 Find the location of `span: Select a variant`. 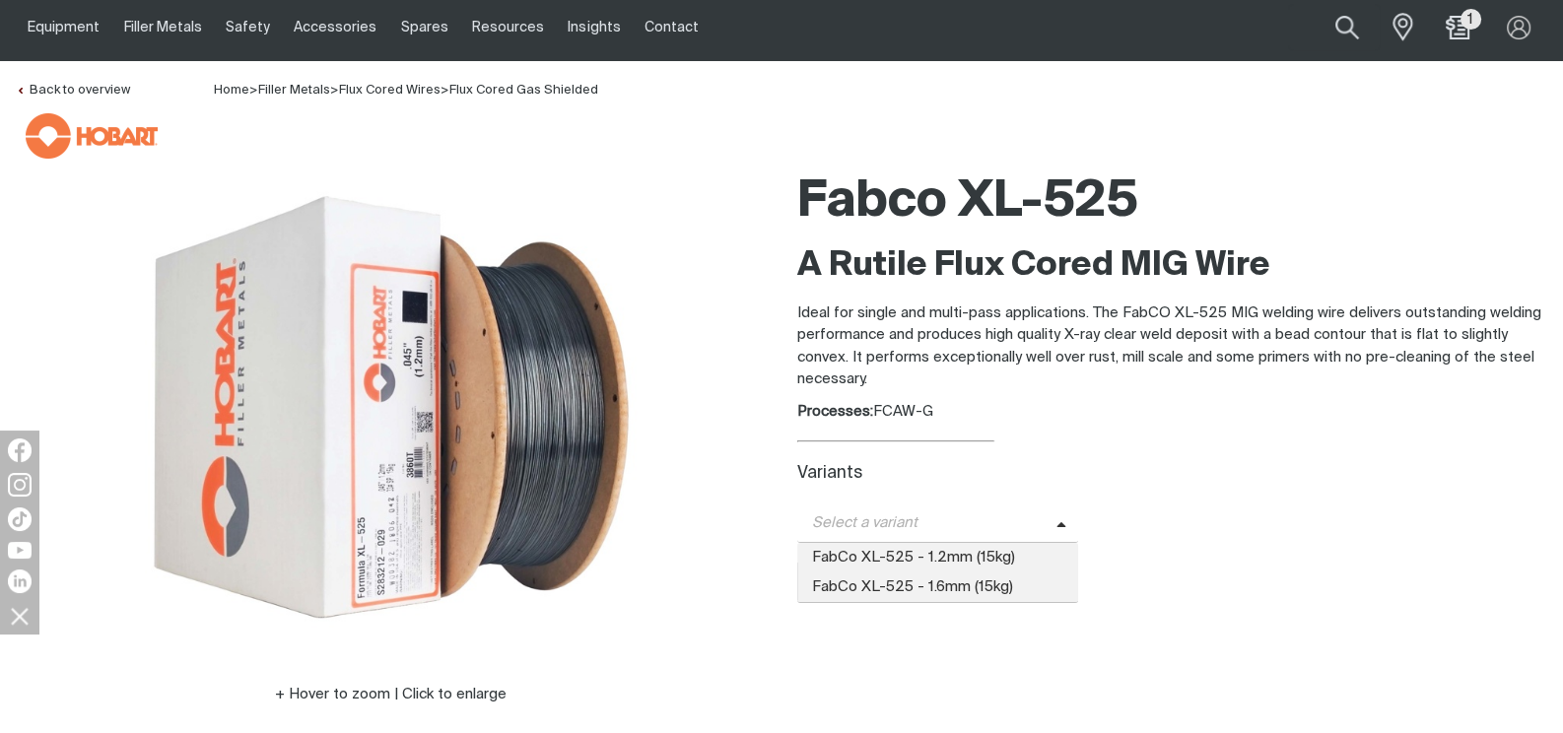

span: Select a variant is located at coordinates (926, 523).